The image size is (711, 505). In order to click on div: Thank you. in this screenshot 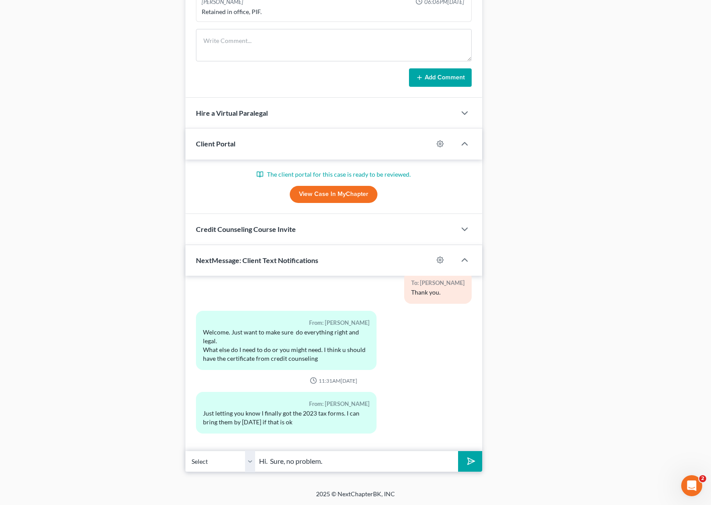, I will do `click(438, 292)`.